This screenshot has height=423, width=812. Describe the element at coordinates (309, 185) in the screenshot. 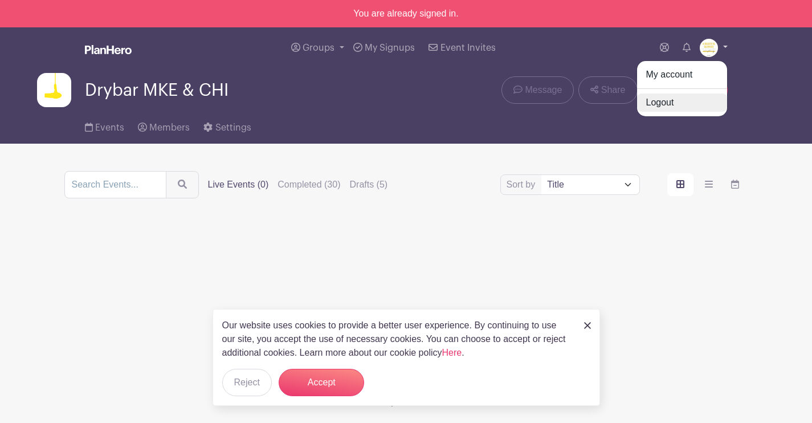

I see `label: Completed (30)` at that location.